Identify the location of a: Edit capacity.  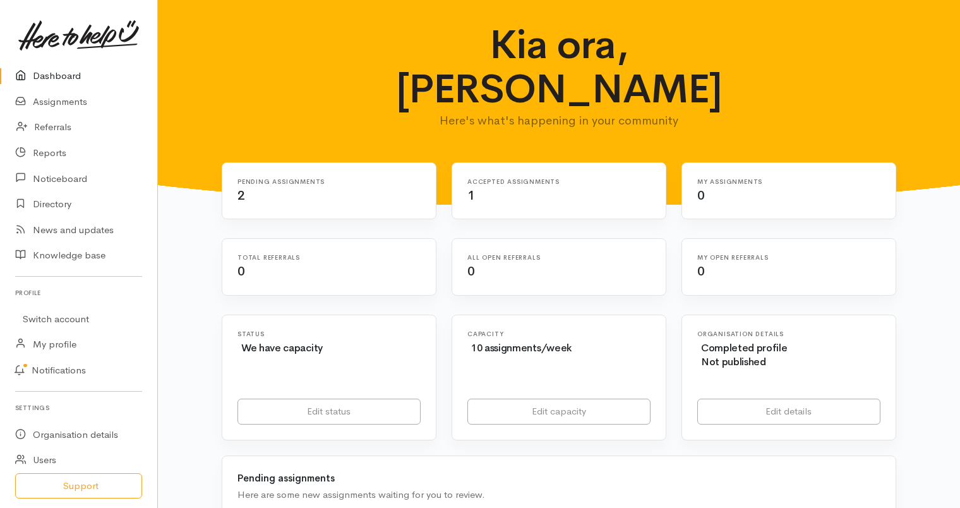
(559, 411).